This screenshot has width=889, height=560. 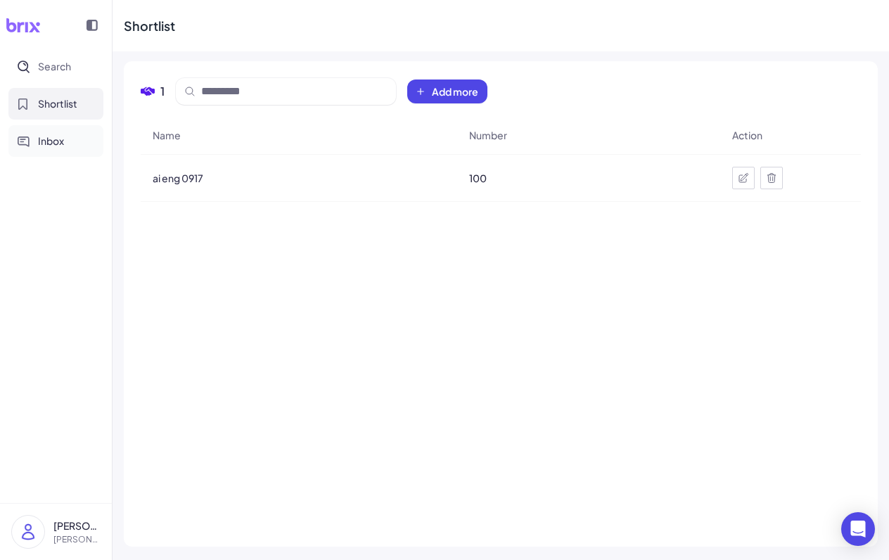 What do you see at coordinates (51, 141) in the screenshot?
I see `span: Inbox` at bounding box center [51, 141].